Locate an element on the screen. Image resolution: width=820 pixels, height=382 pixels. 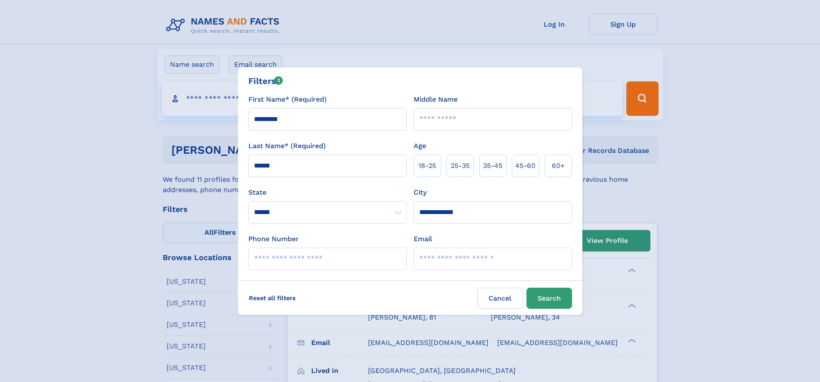
span: 18‑25 is located at coordinates (427, 166).